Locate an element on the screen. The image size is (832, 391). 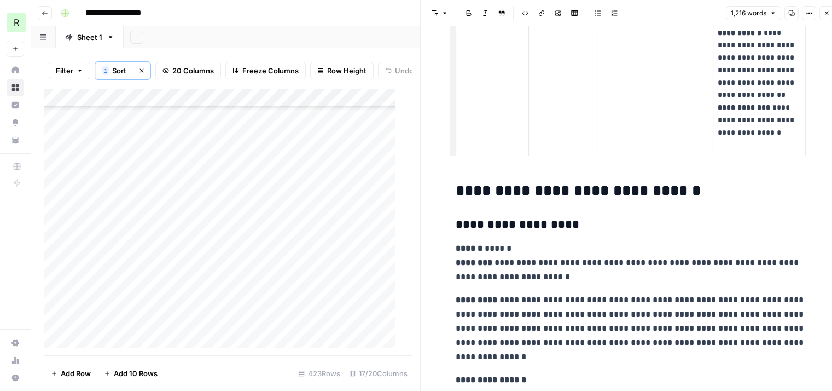
a: Usage is located at coordinates (15, 360).